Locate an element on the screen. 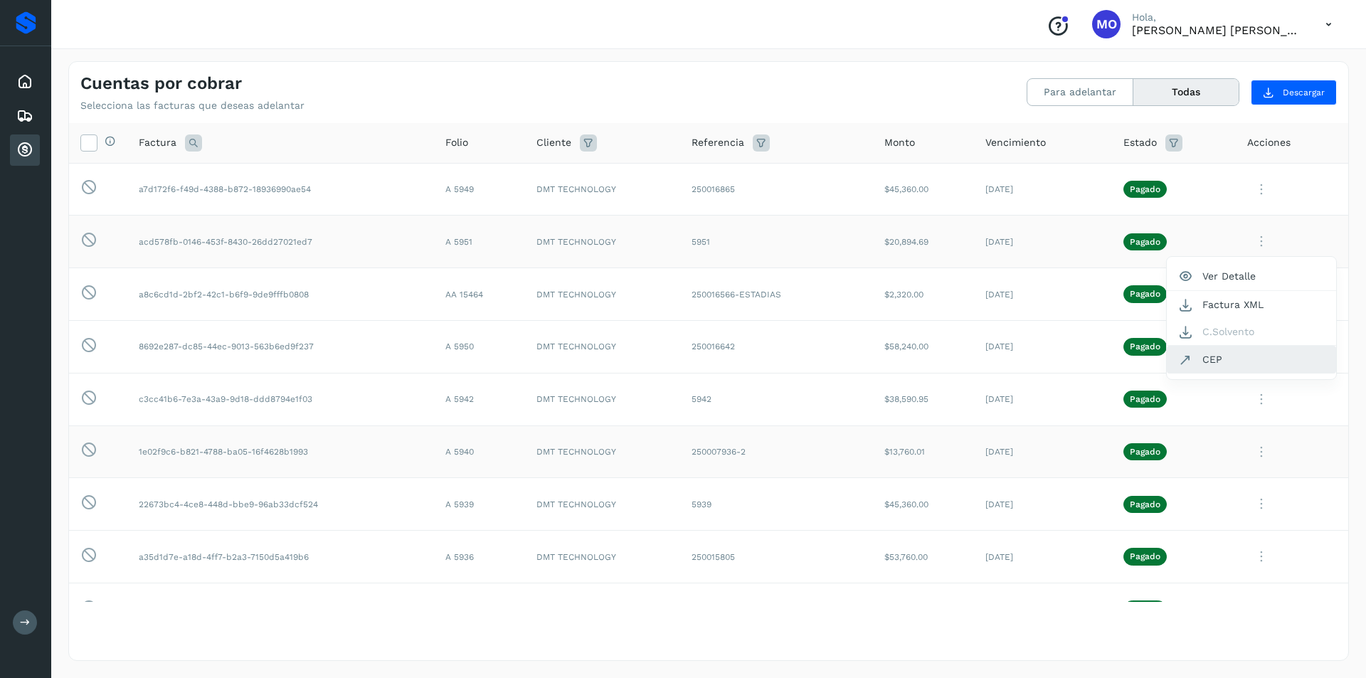 The width and height of the screenshot is (1366, 678). button: C.Solvento is located at coordinates (1252, 332).